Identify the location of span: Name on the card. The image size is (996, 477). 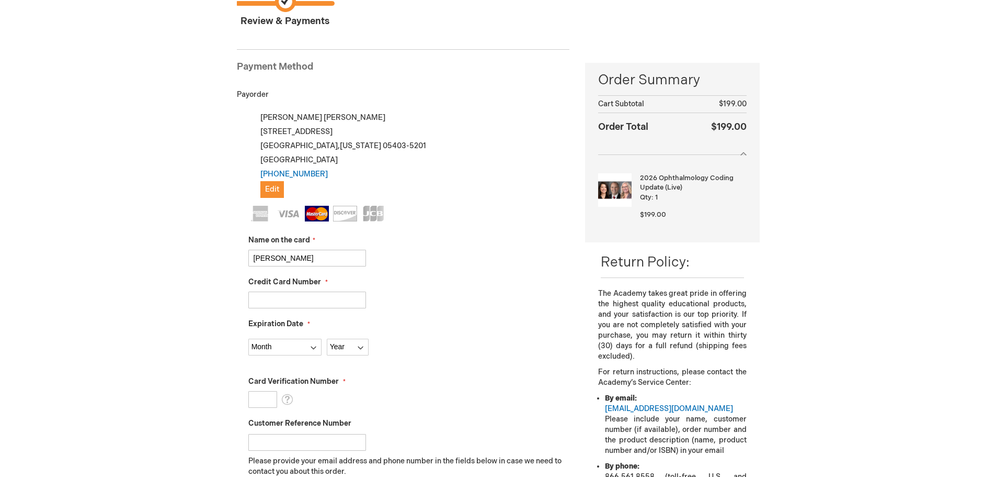
(279, 240).